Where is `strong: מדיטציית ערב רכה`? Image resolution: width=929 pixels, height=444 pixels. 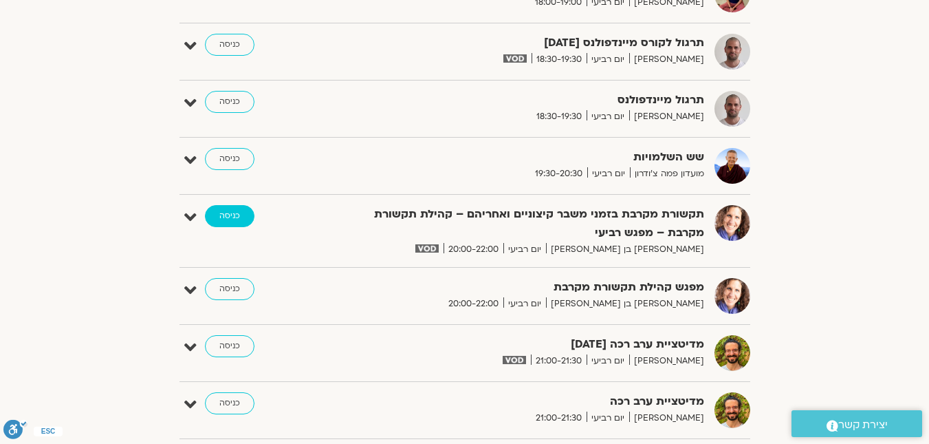
strong: מדיטציית ערב רכה is located at coordinates (536, 401).